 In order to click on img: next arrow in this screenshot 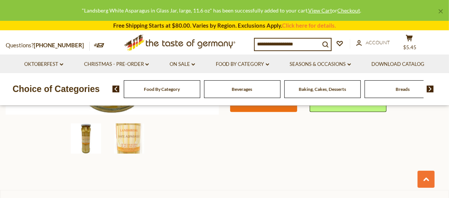, I will do `click(430, 89)`.